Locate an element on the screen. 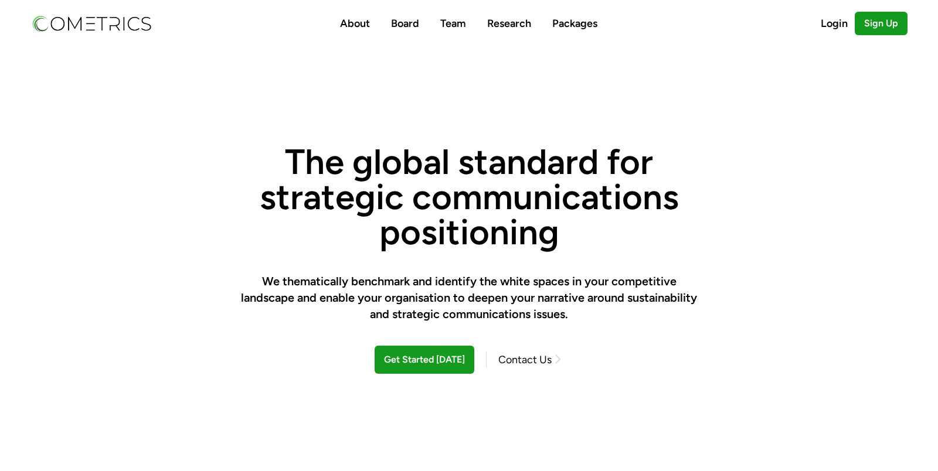 This screenshot has height=471, width=938. a: Login is located at coordinates (838, 23).